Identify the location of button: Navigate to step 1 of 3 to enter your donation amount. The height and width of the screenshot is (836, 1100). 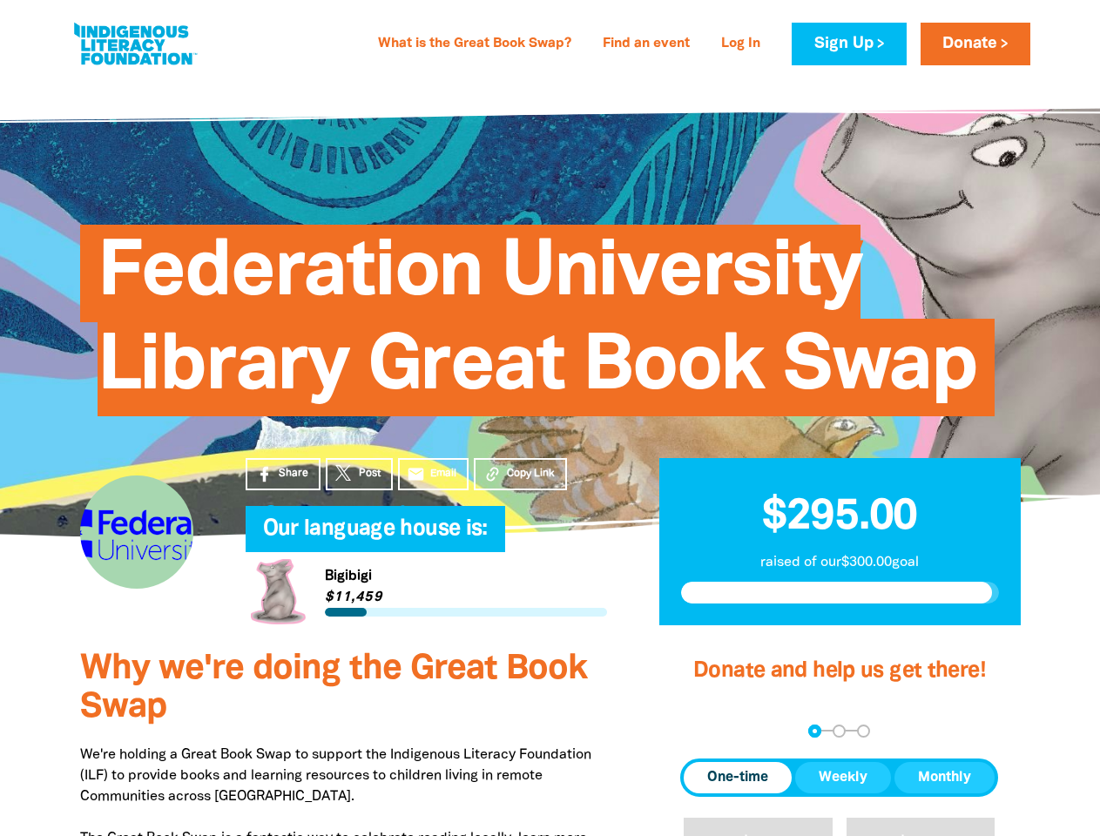
(814, 731).